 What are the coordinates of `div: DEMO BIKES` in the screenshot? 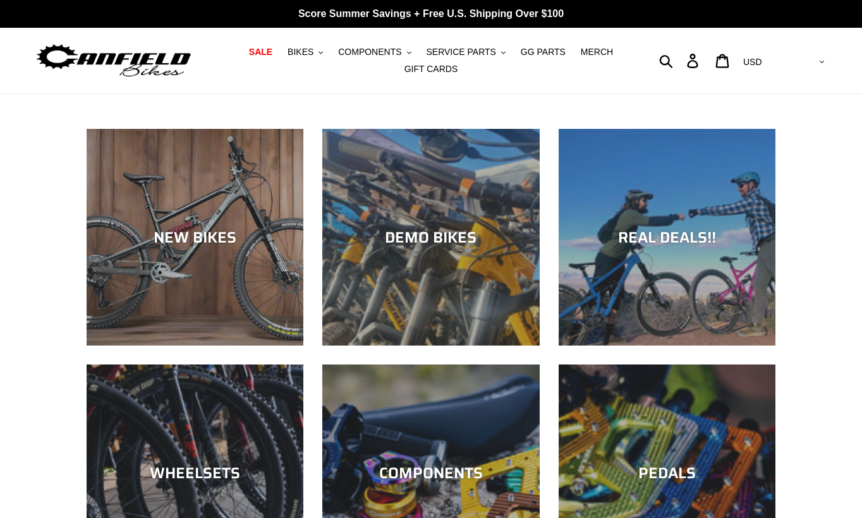 It's located at (430, 237).